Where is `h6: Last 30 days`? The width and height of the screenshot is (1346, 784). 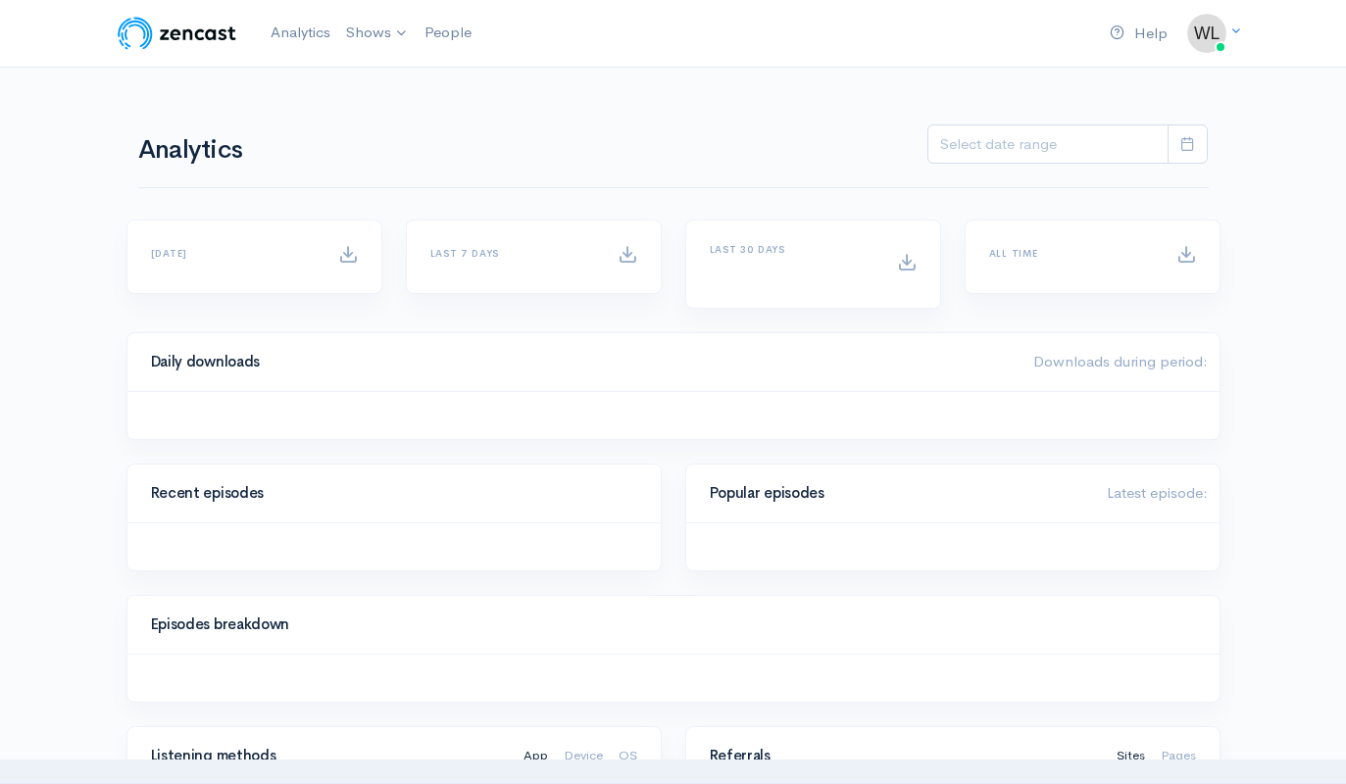 h6: Last 30 days is located at coordinates (791, 249).